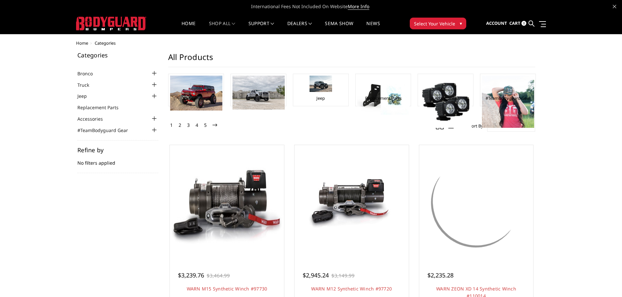 Image resolution: width=622 pixels, height=297 pixels. I want to click on a: WARN M12 Synthetic Winch #97720 WARN M12 Synthetic Winch #97720, so click(351, 202).